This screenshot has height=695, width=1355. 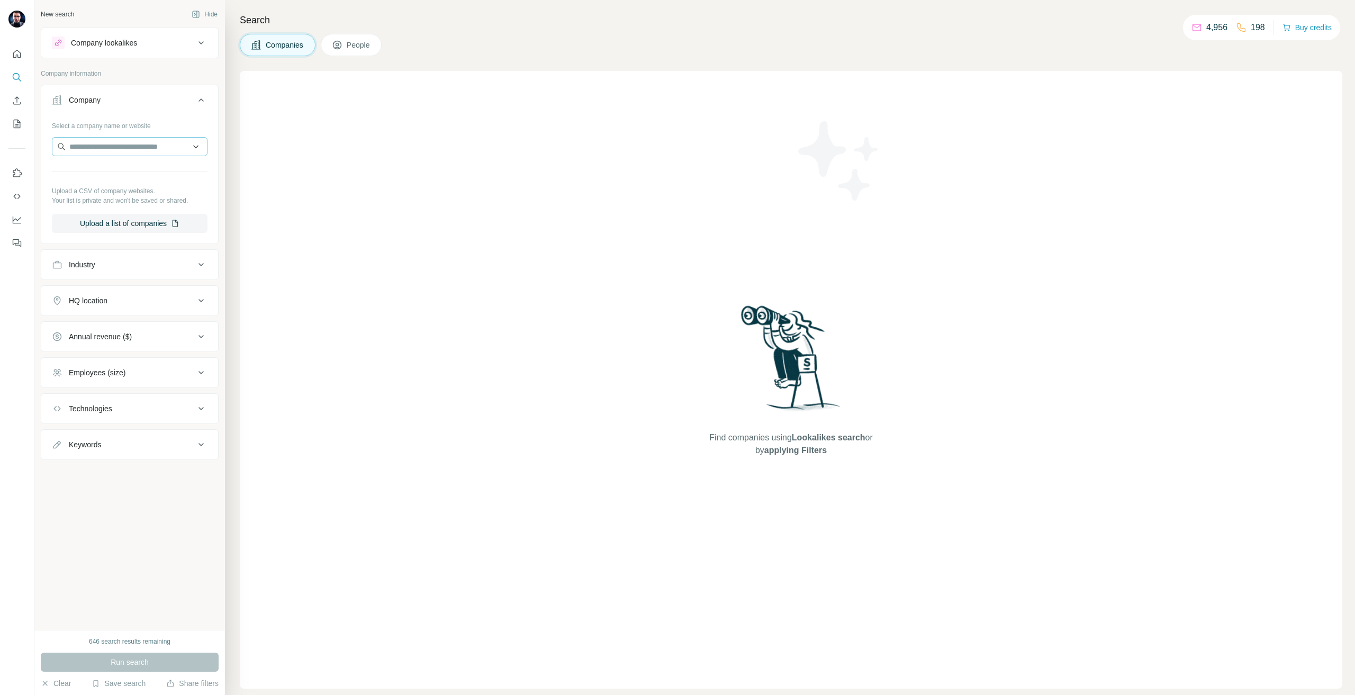 What do you see at coordinates (192, 683) in the screenshot?
I see `button: Share filters` at bounding box center [192, 683].